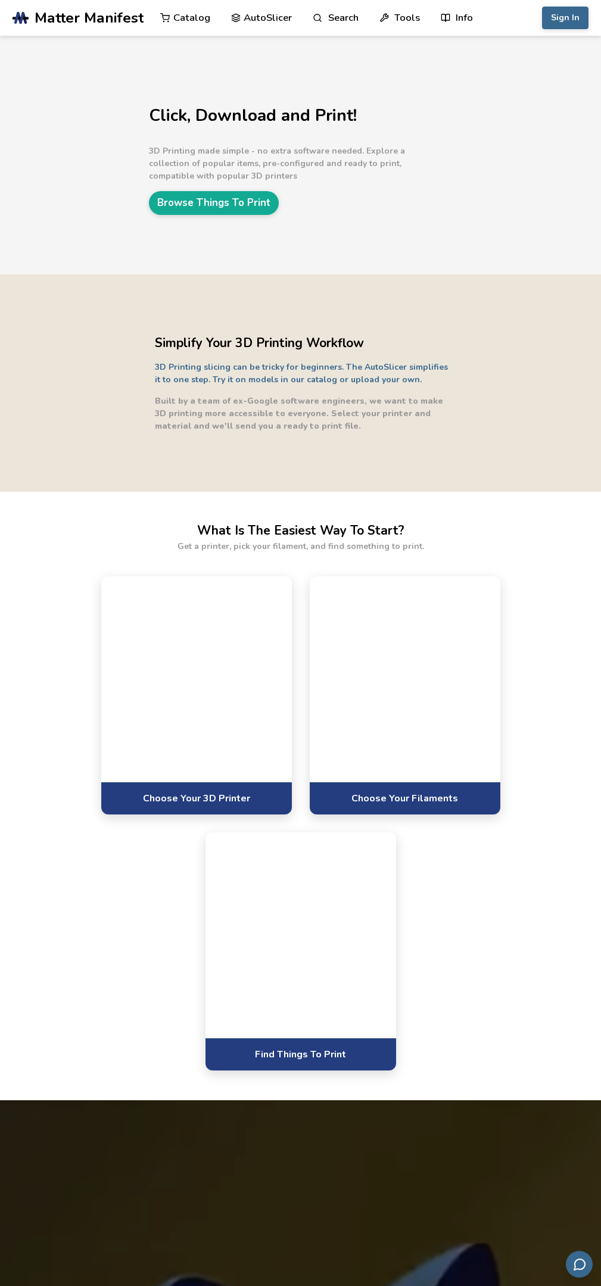 Image resolution: width=601 pixels, height=1286 pixels. I want to click on p: 3D Printing slicing can be tricky for beginners. The AutoSlicer simplifies it to one step. Try it..., so click(304, 373).